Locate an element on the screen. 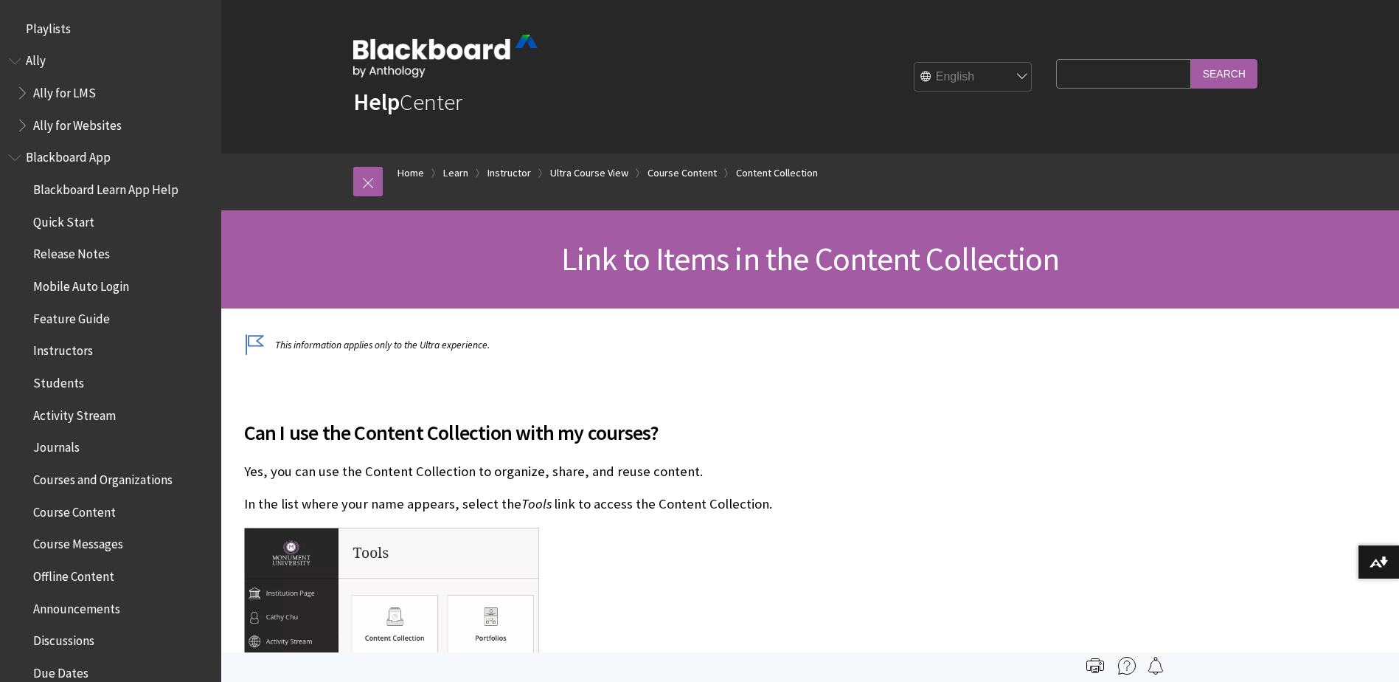 This screenshot has width=1399, height=682. span: Quick Start is located at coordinates (63, 219).